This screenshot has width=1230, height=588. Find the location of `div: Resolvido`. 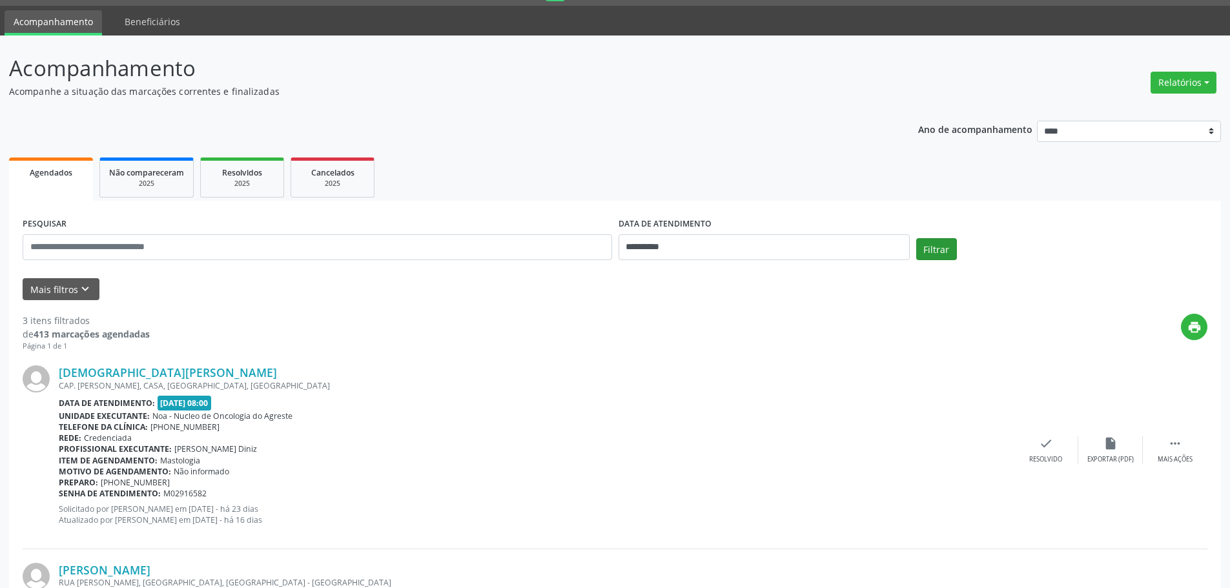

div: Resolvido is located at coordinates (1045, 460).